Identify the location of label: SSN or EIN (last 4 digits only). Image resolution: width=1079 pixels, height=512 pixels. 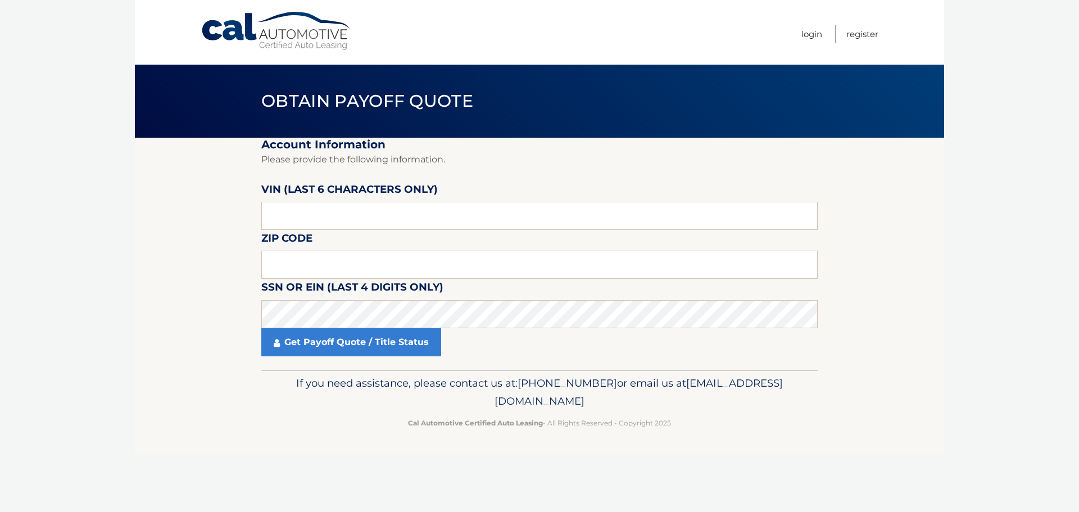
(352, 289).